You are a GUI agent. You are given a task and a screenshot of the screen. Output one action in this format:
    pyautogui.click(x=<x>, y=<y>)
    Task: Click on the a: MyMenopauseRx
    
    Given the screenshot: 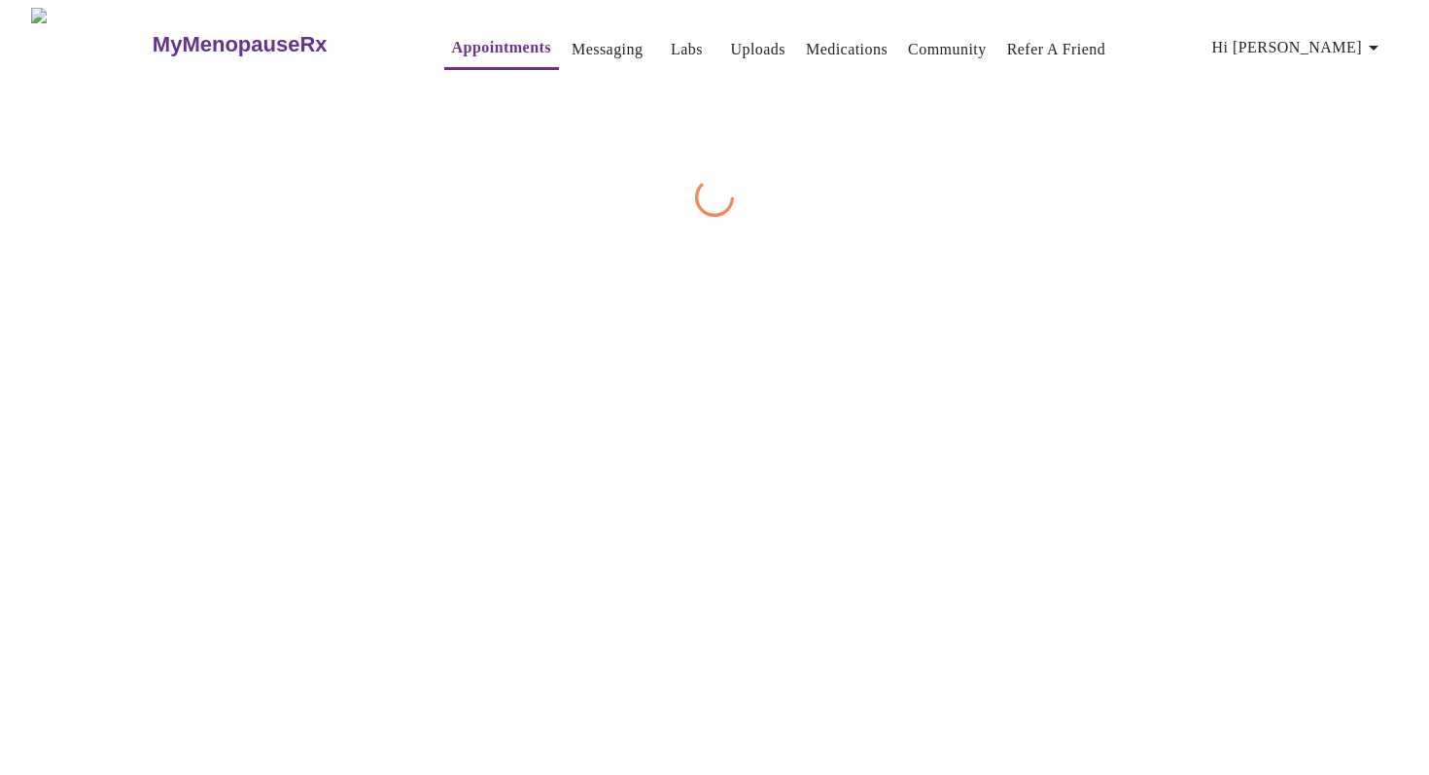 What is the action you would take?
    pyautogui.click(x=277, y=45)
    